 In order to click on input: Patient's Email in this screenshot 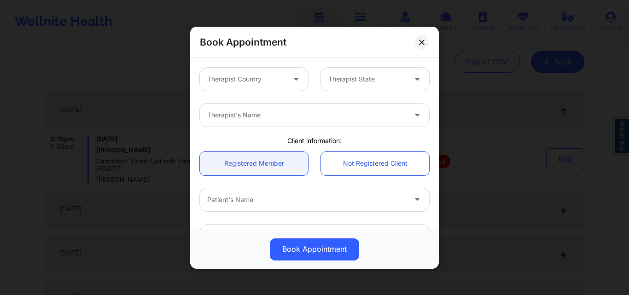, I will do `click(315, 235)`.